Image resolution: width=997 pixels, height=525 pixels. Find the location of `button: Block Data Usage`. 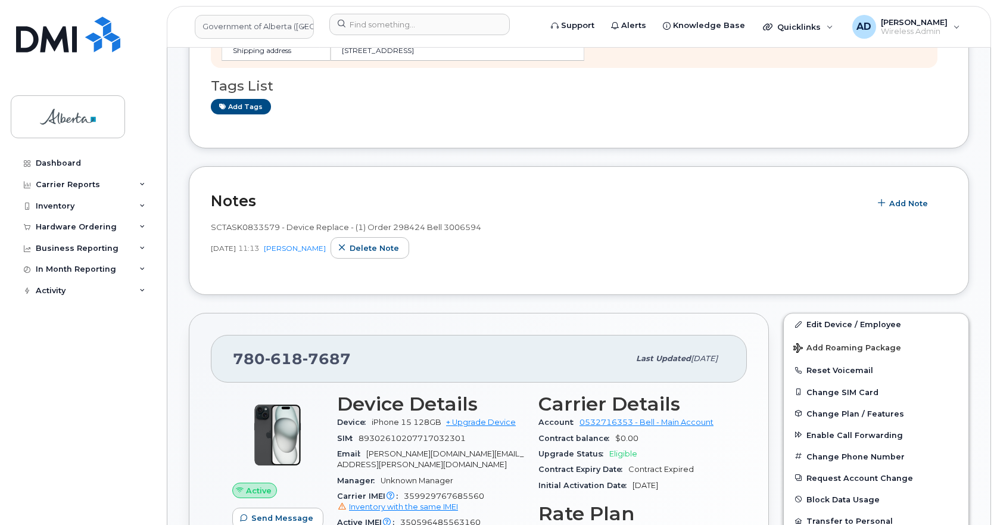

button: Block Data Usage is located at coordinates (876, 499).